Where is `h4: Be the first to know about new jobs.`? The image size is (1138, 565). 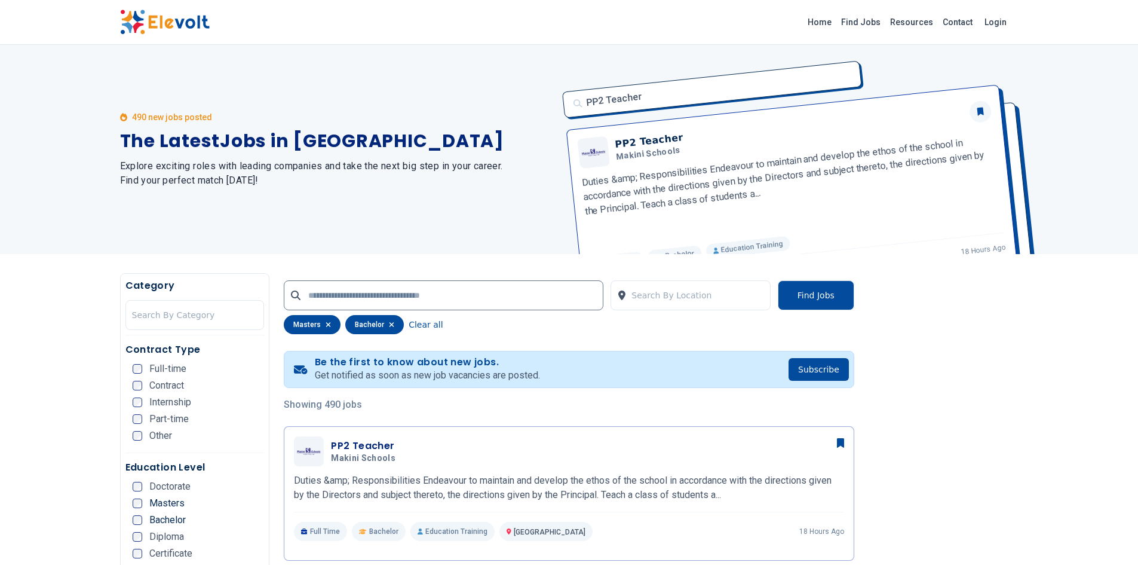
h4: Be the first to know about new jobs. is located at coordinates (427, 362).